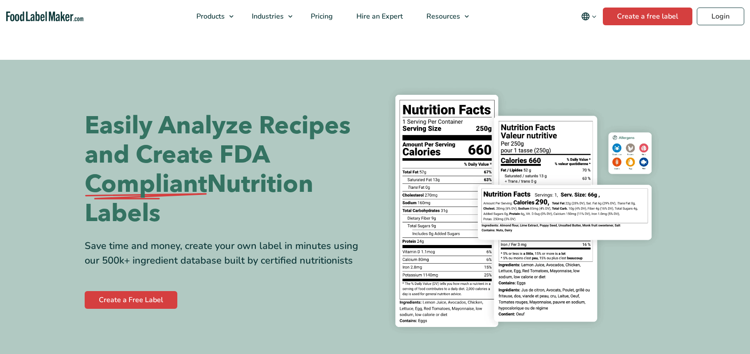 Image resolution: width=750 pixels, height=354 pixels. What do you see at coordinates (720, 16) in the screenshot?
I see `a: Login` at bounding box center [720, 16].